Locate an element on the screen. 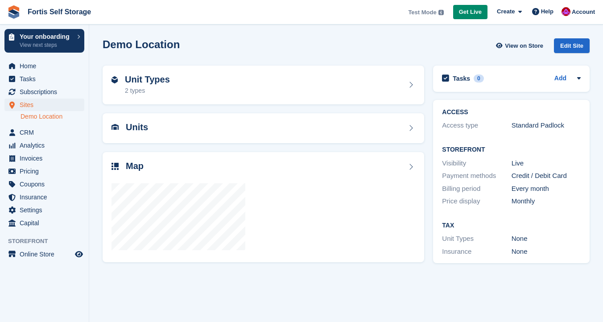 This screenshot has height=322, width=603. h2: Demo Location is located at coordinates (141, 44).